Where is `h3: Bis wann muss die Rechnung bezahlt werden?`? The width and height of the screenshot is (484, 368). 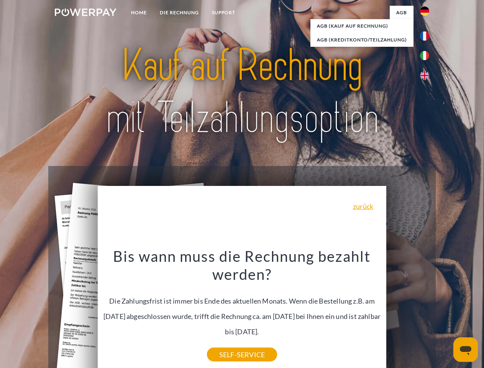
h3: Bis wann muss die Rechnung bezahlt werden? is located at coordinates (242, 265).